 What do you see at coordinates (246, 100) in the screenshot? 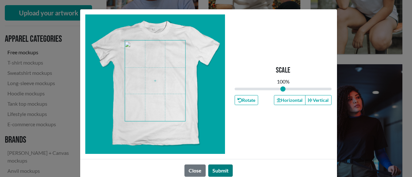
I see `button: Rotate` at bounding box center [246, 100].